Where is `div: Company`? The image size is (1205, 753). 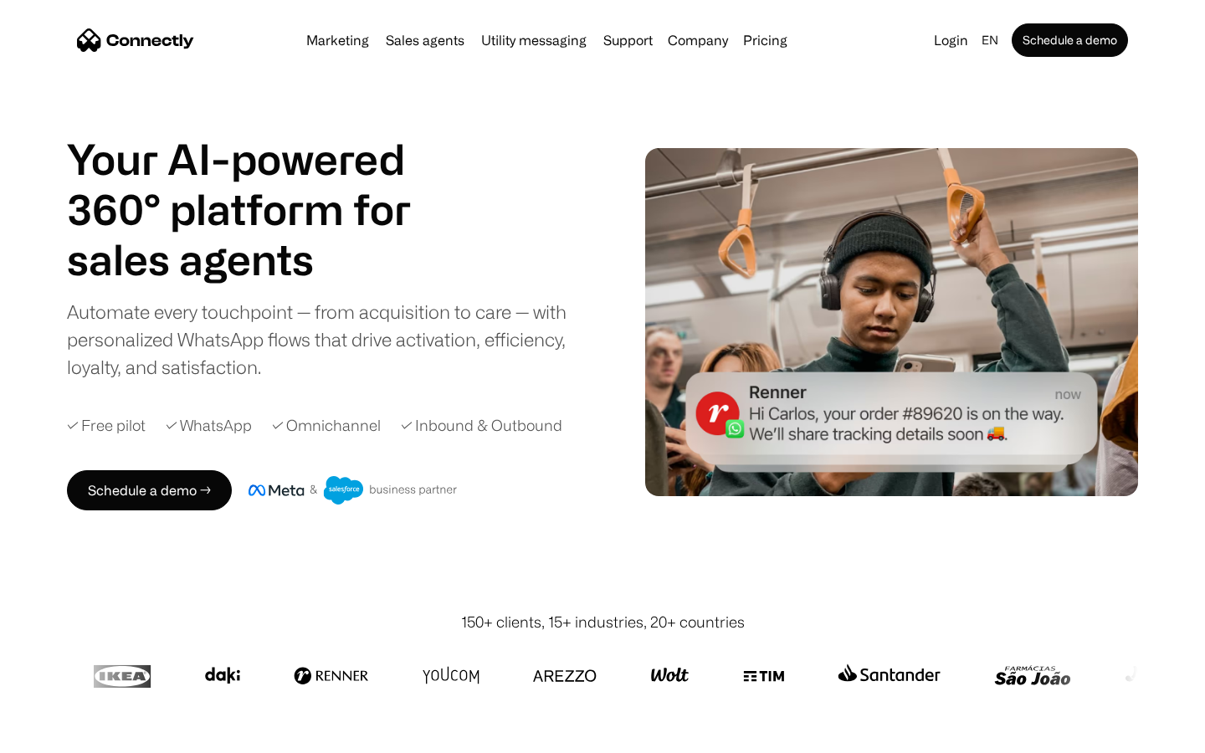
div: Company is located at coordinates (698, 40).